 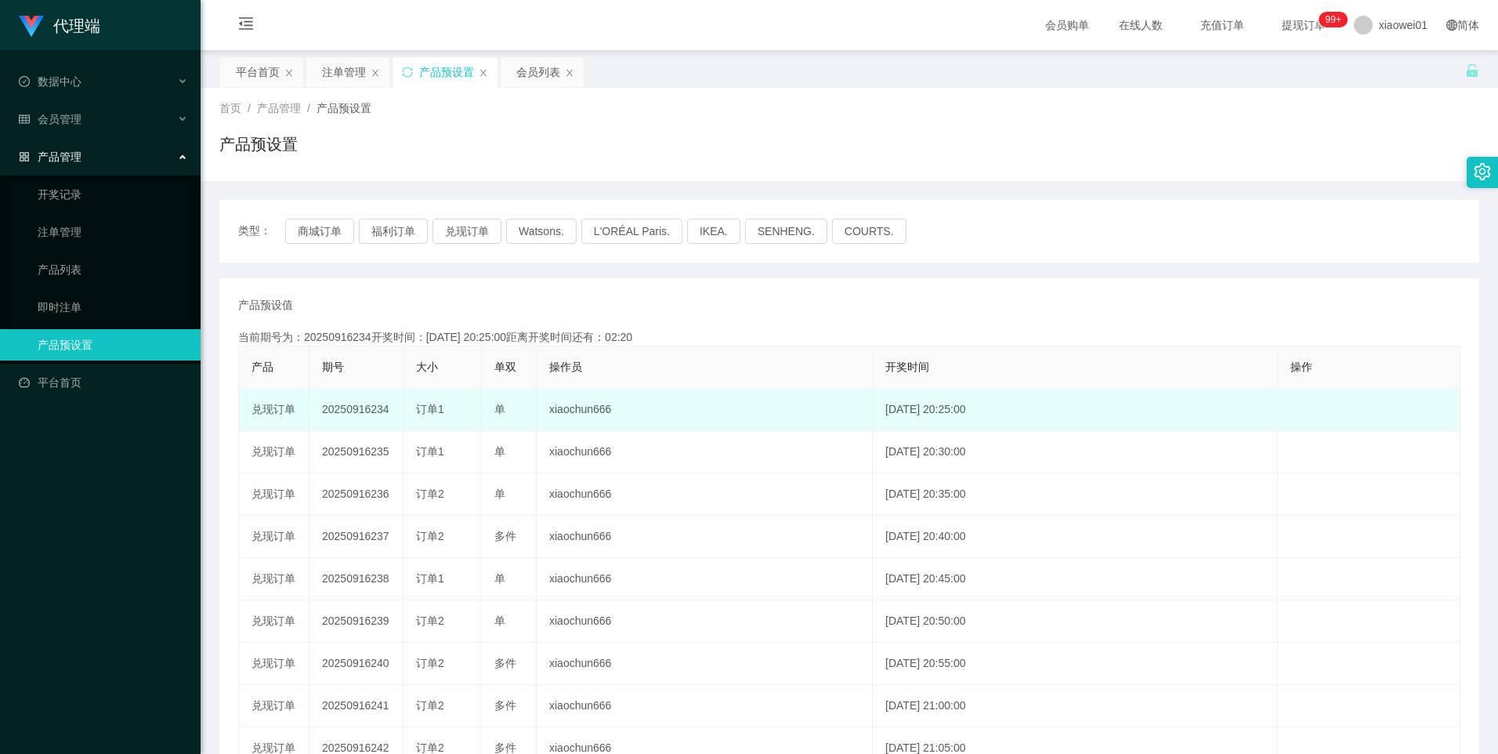 I want to click on span: 数据中心, so click(x=50, y=81).